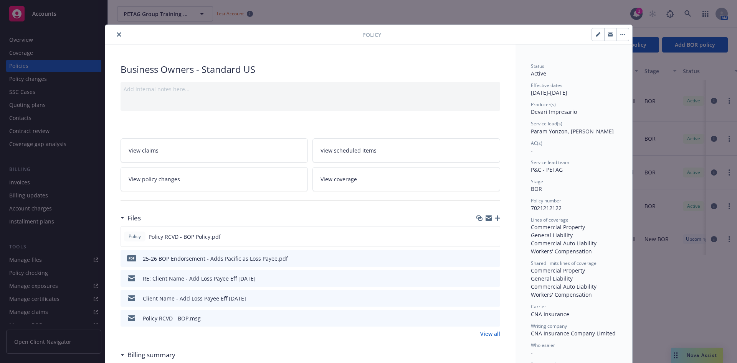 This screenshot has height=363, width=737. What do you see at coordinates (143, 150) in the screenshot?
I see `span: View claims` at bounding box center [143, 150].